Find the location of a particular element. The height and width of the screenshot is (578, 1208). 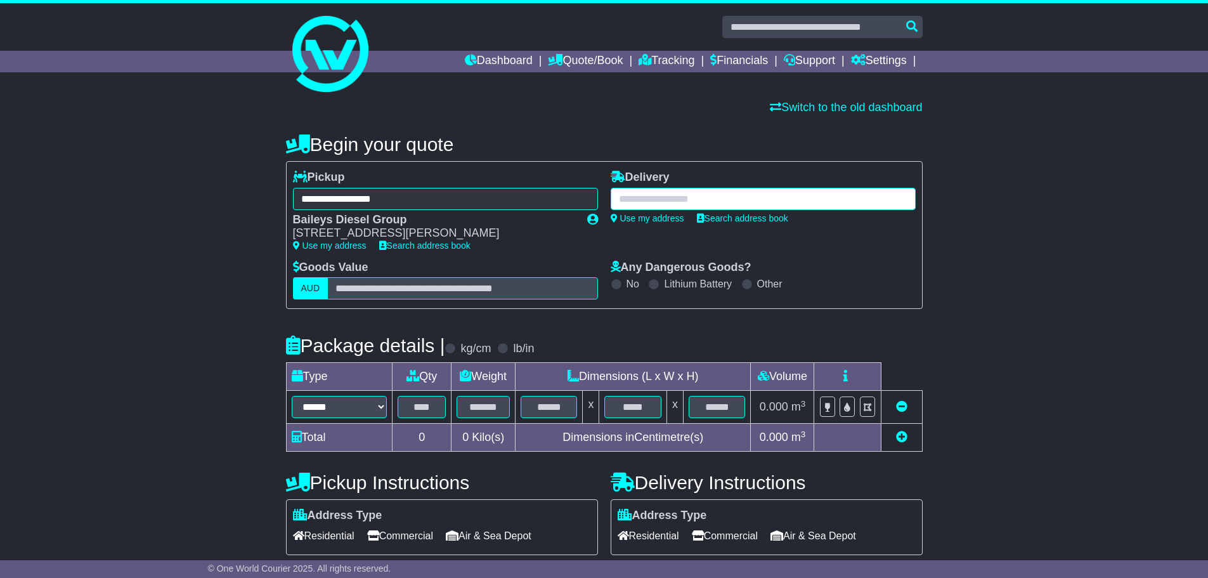

td: Type is located at coordinates (339, 377).